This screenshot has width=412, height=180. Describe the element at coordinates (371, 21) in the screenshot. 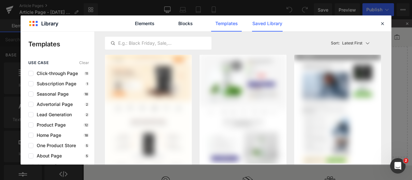

I see `button: Minicart aria label` at that location.